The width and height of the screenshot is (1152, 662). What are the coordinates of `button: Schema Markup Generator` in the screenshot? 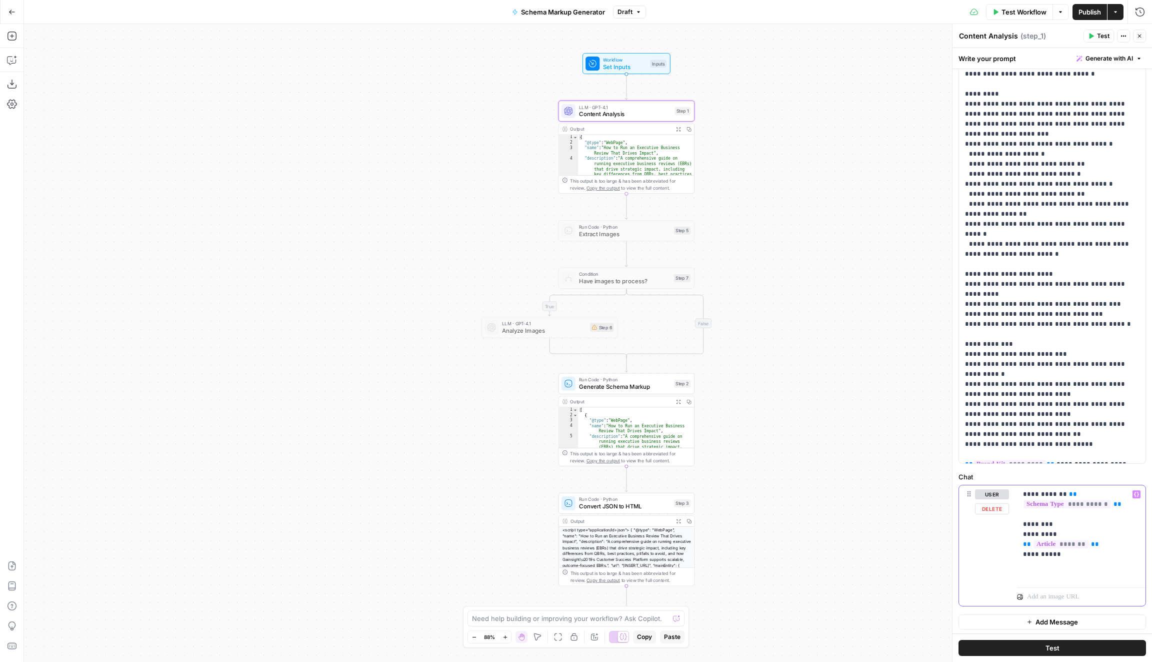 It's located at (559, 12).